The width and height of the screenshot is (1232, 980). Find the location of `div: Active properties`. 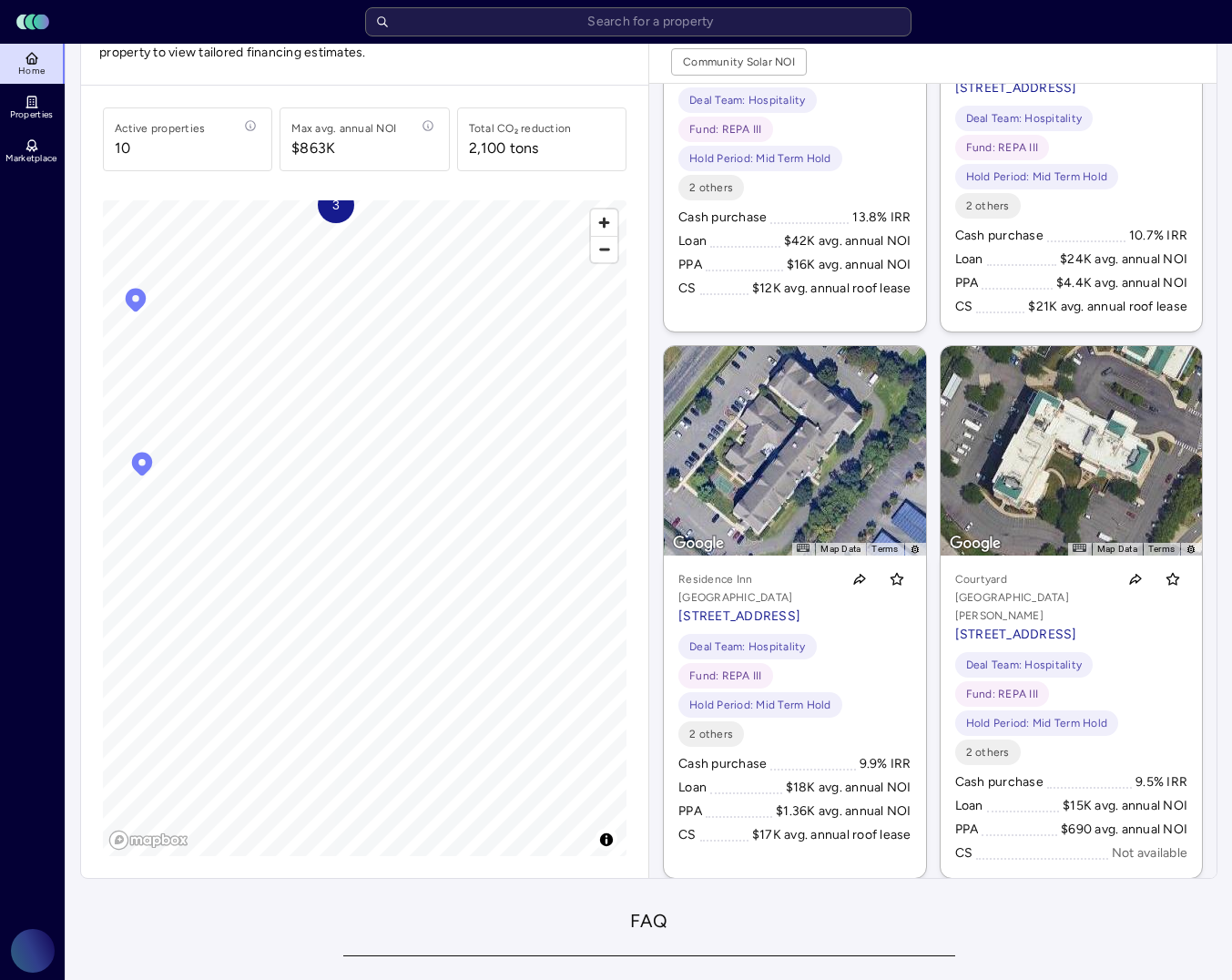

div: Active properties is located at coordinates (159, 128).